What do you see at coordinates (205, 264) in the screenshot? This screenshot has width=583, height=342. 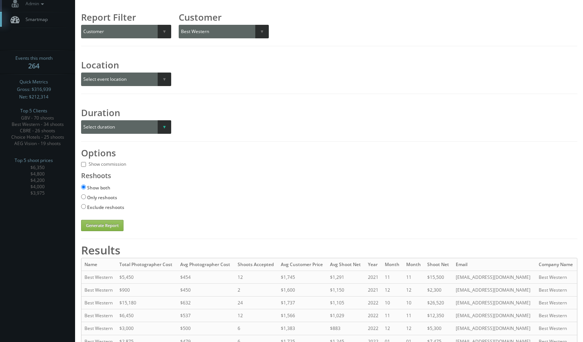 I see `b: Avg Photographer Cost` at bounding box center [205, 264].